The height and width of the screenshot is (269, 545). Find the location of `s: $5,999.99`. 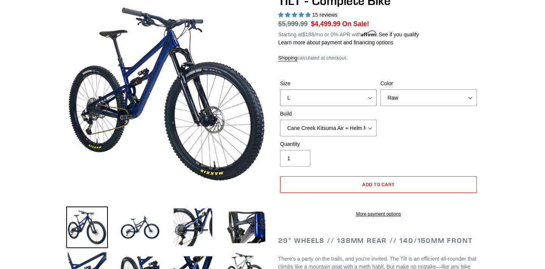

s: $5,999.99 is located at coordinates (293, 24).